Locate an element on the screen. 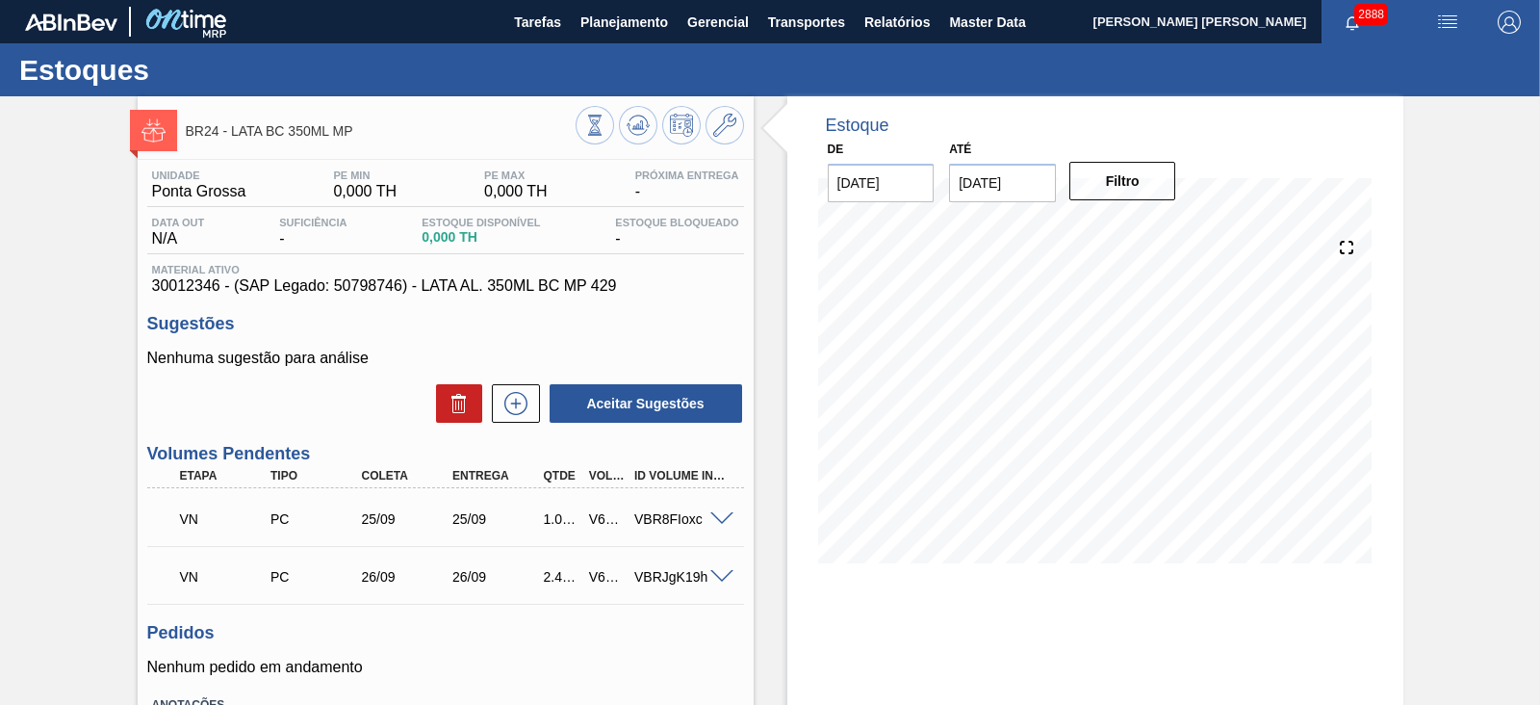 The height and width of the screenshot is (705, 1540). button: Filtro is located at coordinates (1122, 181).